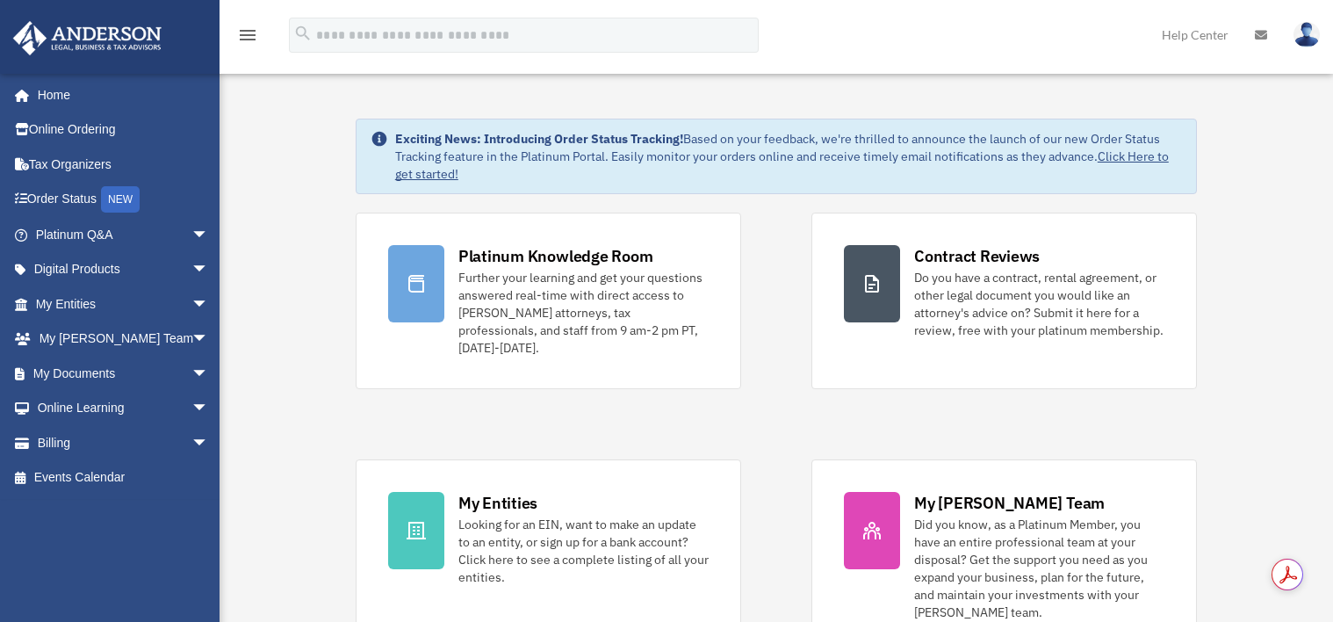 Image resolution: width=1333 pixels, height=622 pixels. What do you see at coordinates (498, 502) in the screenshot?
I see `div: My Entities` at bounding box center [498, 502].